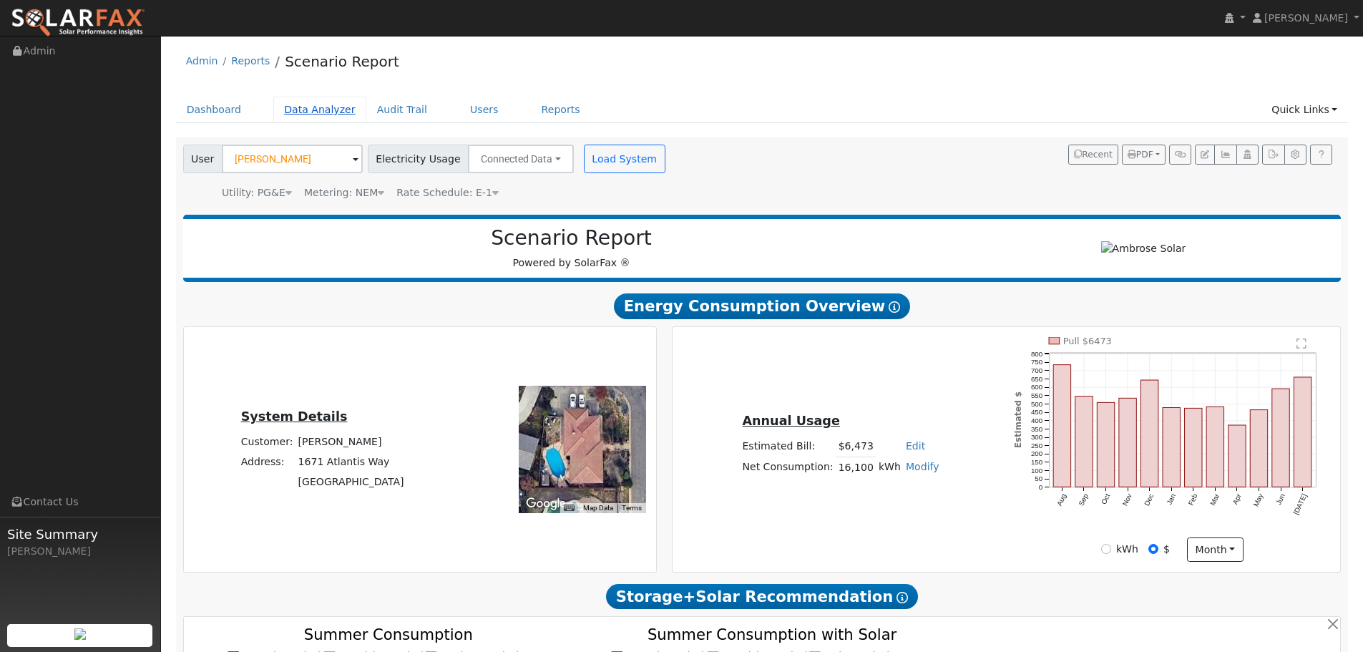 This screenshot has height=652, width=1363. What do you see at coordinates (632, 507) in the screenshot?
I see `a: Terms (opens in new tab)` at bounding box center [632, 507].